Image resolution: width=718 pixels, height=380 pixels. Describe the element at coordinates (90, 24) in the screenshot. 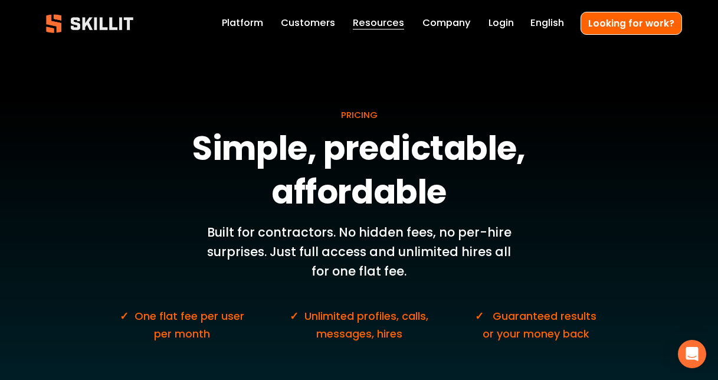

I see `img: Skillit` at that location.